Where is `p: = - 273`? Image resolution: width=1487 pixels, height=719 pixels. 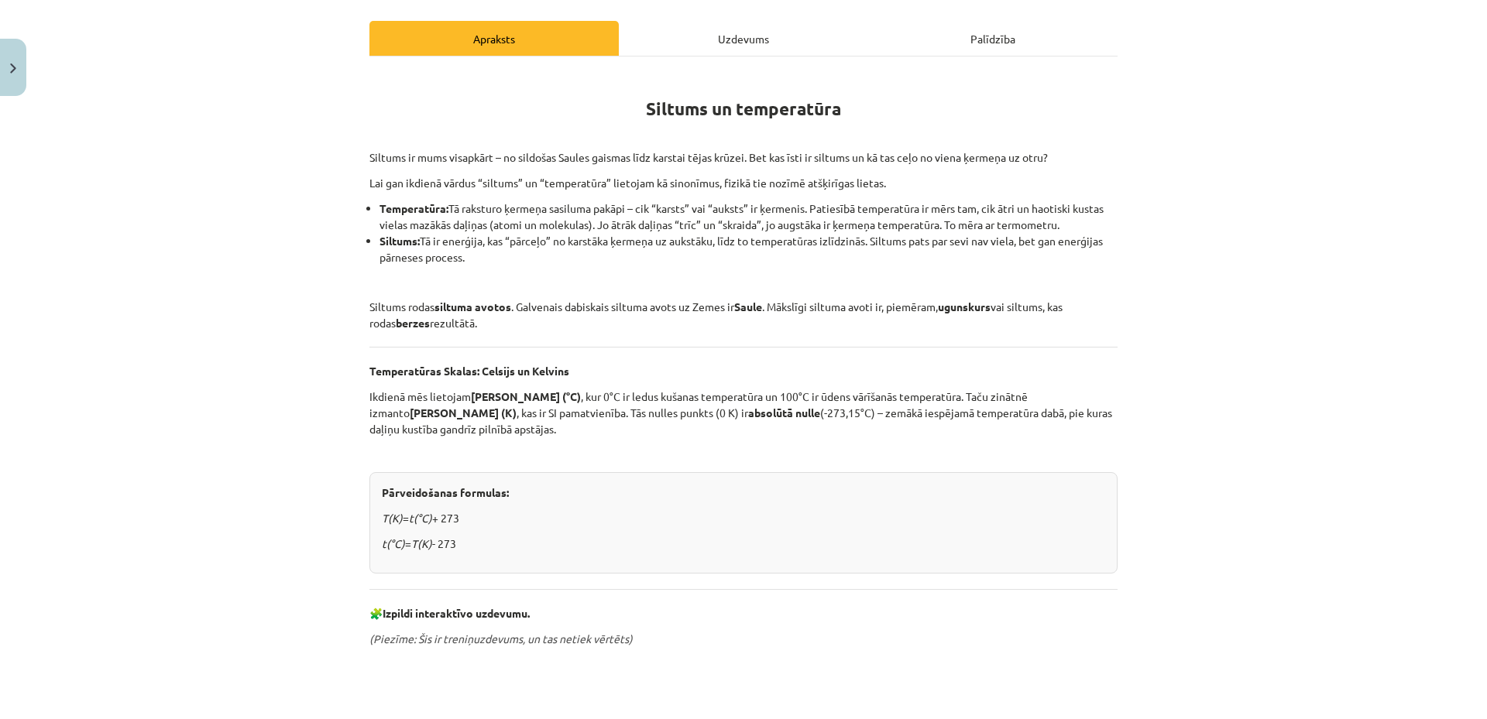
p: = - 273 is located at coordinates (743, 544).